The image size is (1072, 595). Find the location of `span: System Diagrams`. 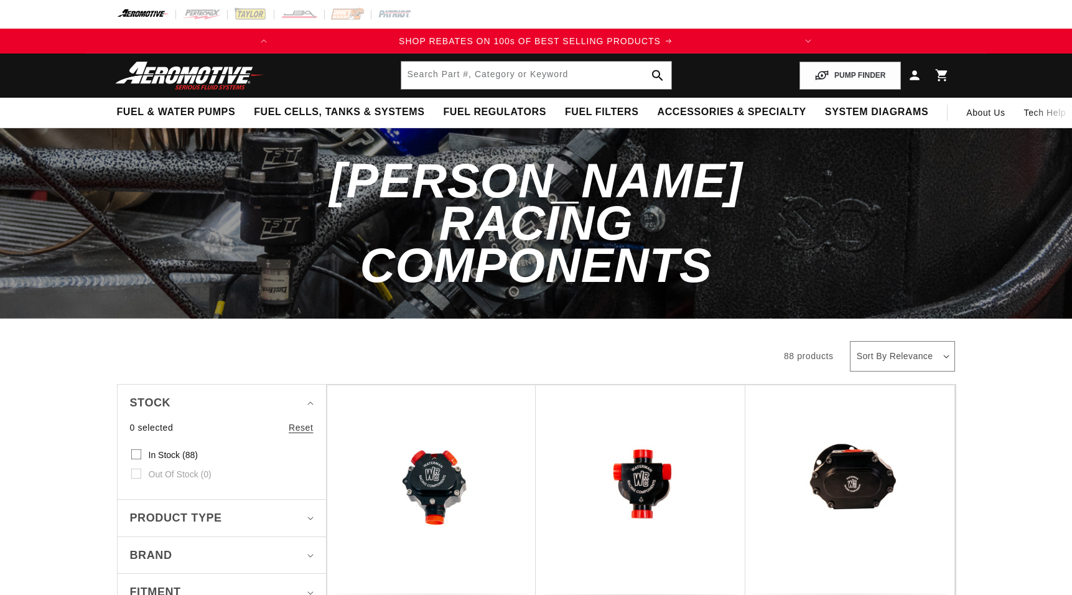

span: System Diagrams is located at coordinates (877, 112).